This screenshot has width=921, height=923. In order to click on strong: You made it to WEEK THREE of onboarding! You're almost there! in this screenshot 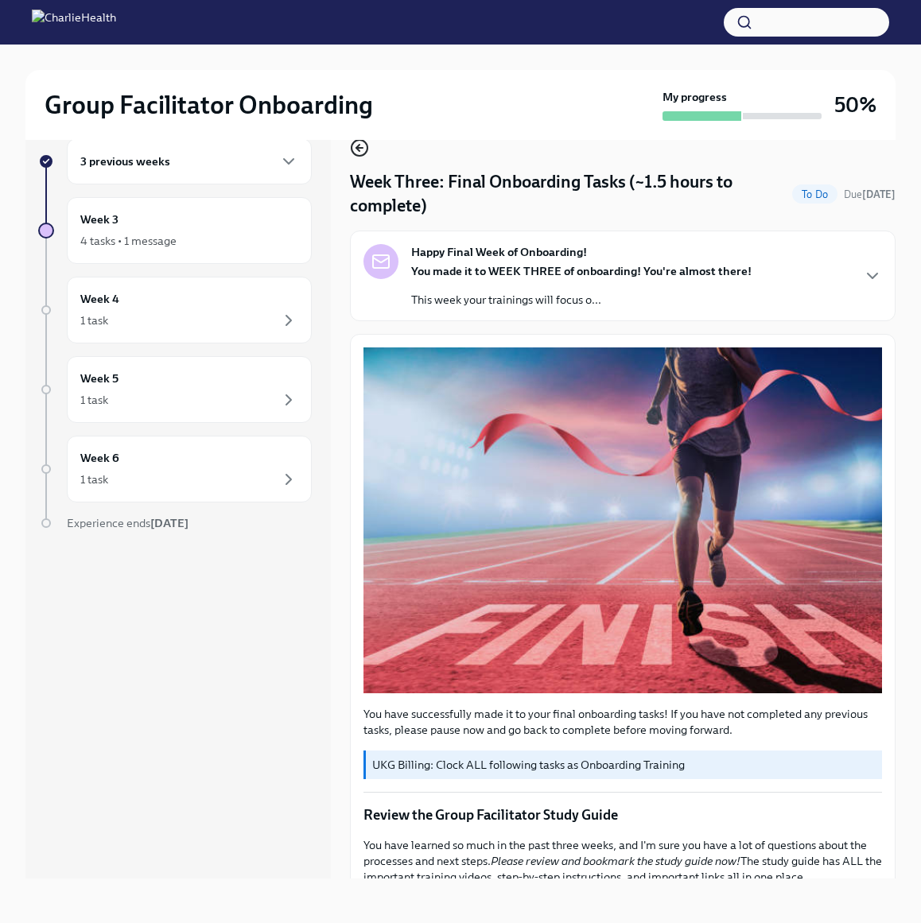, I will do `click(581, 271)`.